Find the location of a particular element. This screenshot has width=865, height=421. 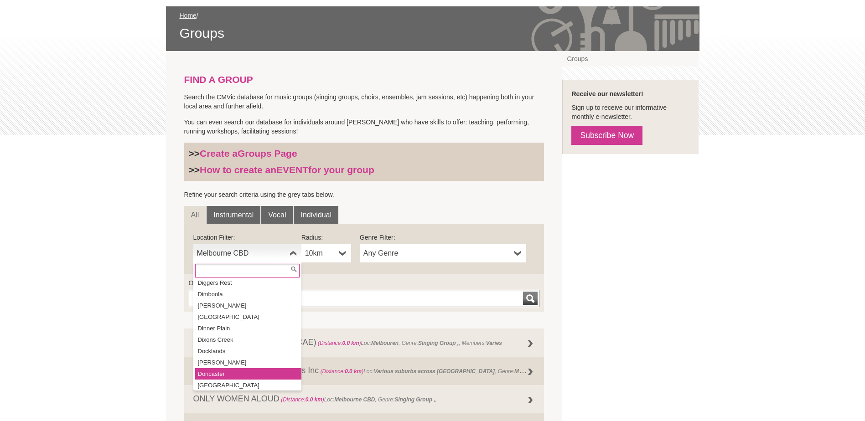

a: Subscribe Now is located at coordinates (607, 135).